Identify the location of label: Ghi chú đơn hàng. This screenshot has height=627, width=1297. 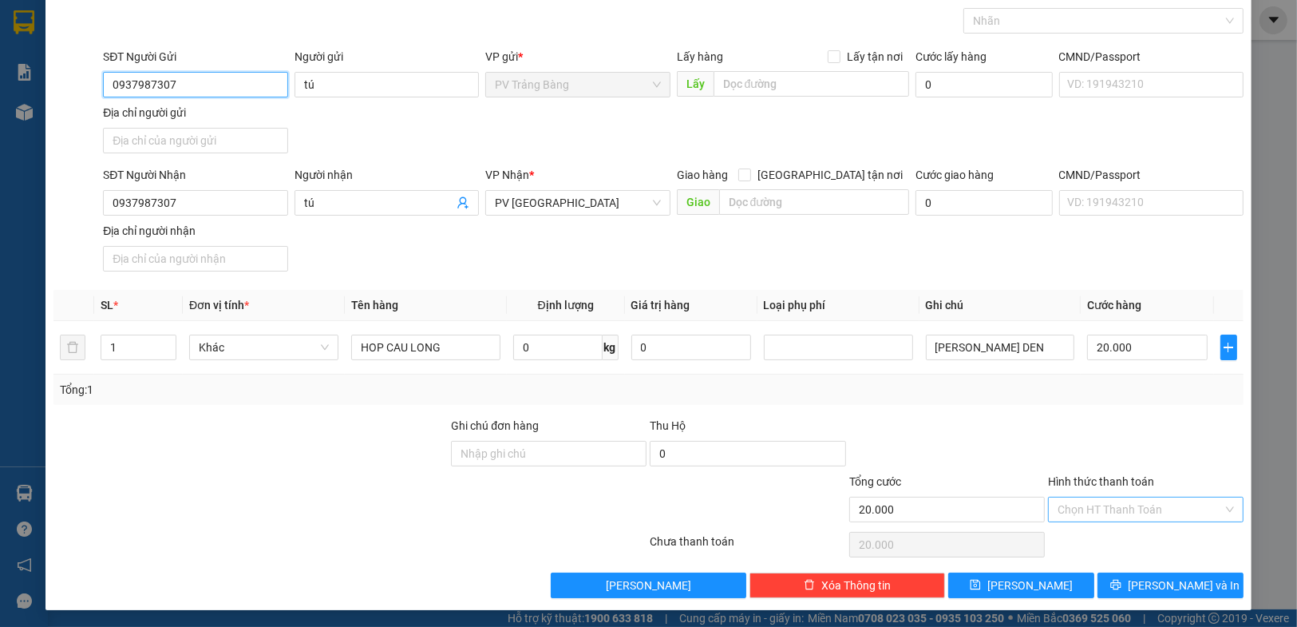
(495, 425).